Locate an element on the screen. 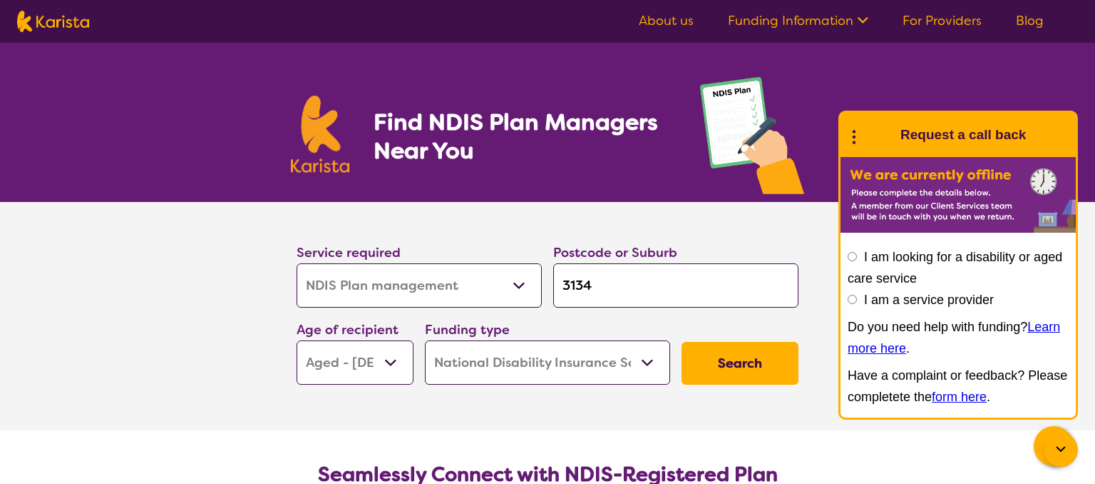 The height and width of the screenshot is (484, 1095). label: Funding type is located at coordinates (467, 329).